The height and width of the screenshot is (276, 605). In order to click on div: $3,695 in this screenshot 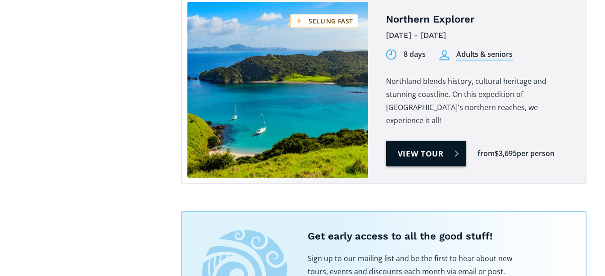, I will do `click(505, 153)`.